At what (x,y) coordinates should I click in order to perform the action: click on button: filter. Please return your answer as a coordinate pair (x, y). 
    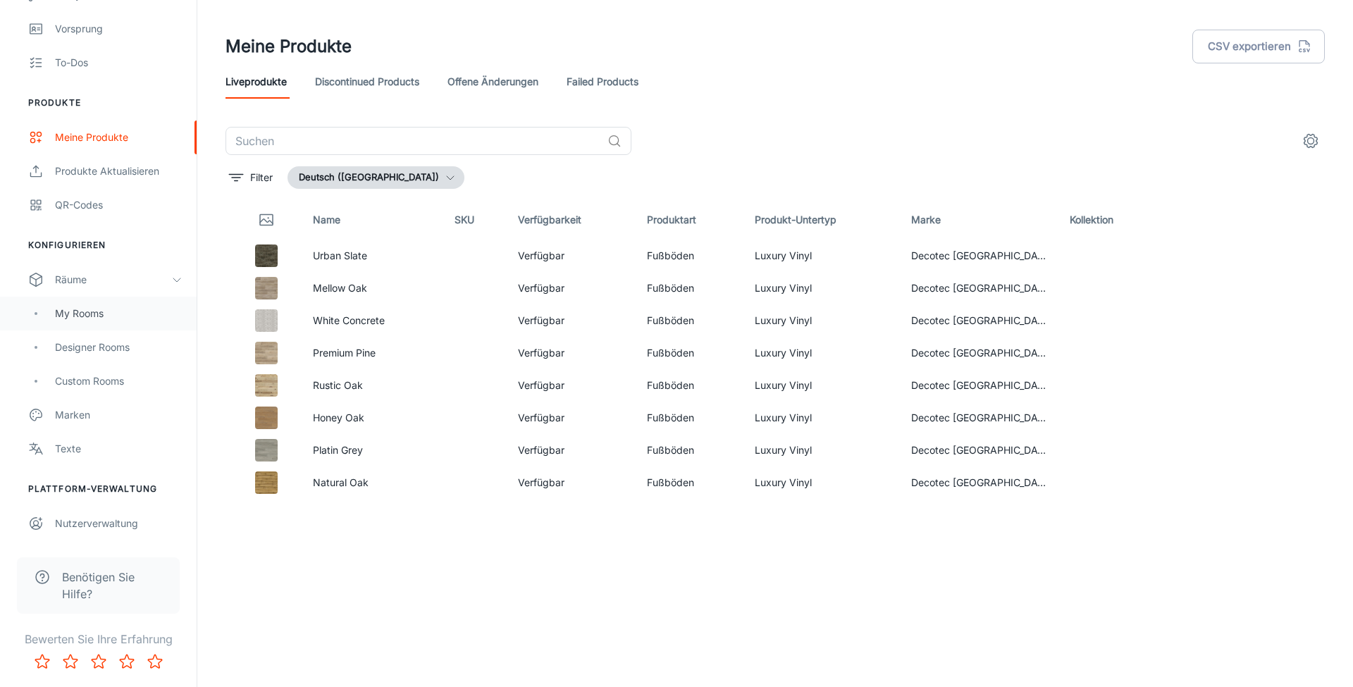
    Looking at the image, I should click on (251, 178).